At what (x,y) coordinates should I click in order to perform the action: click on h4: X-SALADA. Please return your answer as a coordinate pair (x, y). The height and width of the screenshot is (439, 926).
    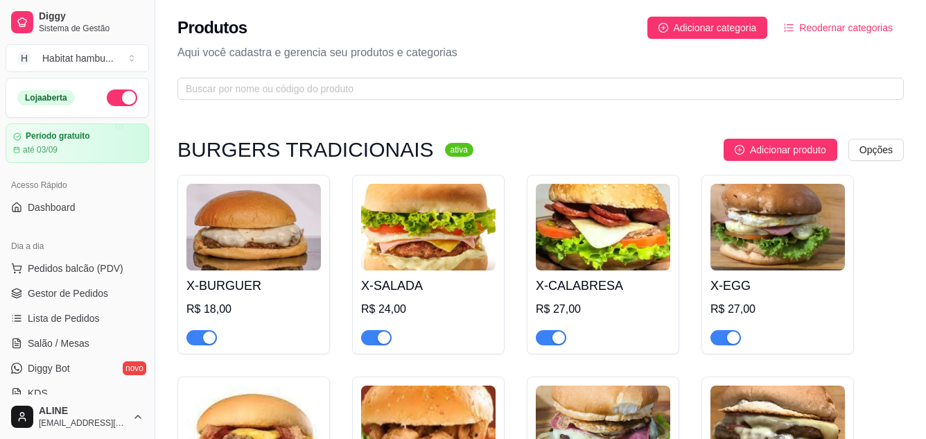
    Looking at the image, I should click on (428, 285).